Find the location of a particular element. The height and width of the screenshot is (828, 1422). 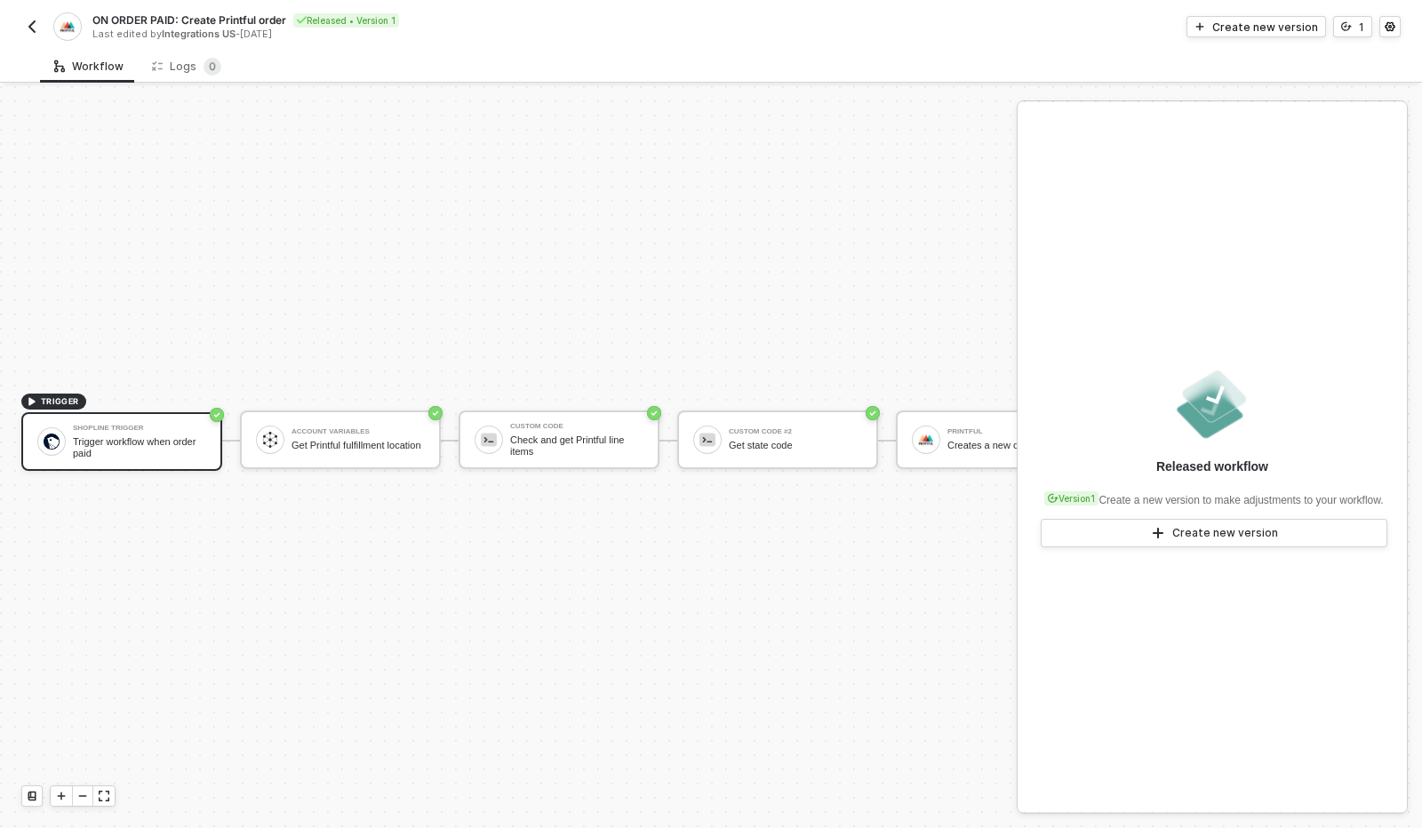

div: 1 is located at coordinates (1362, 27).